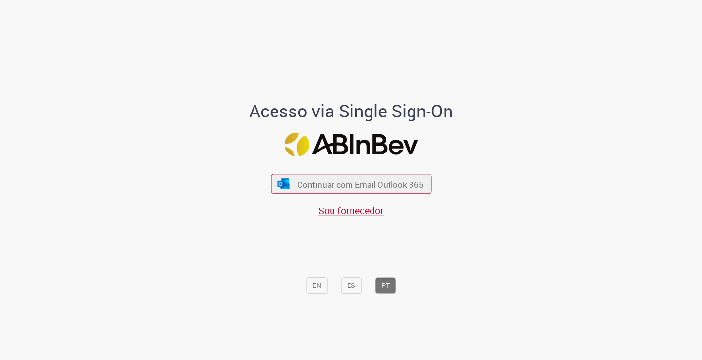 This screenshot has height=360, width=702. What do you see at coordinates (351, 184) in the screenshot?
I see `button: ícone Azure/Microsoft 360 Continuar com Email Outlook 365` at bounding box center [351, 184].